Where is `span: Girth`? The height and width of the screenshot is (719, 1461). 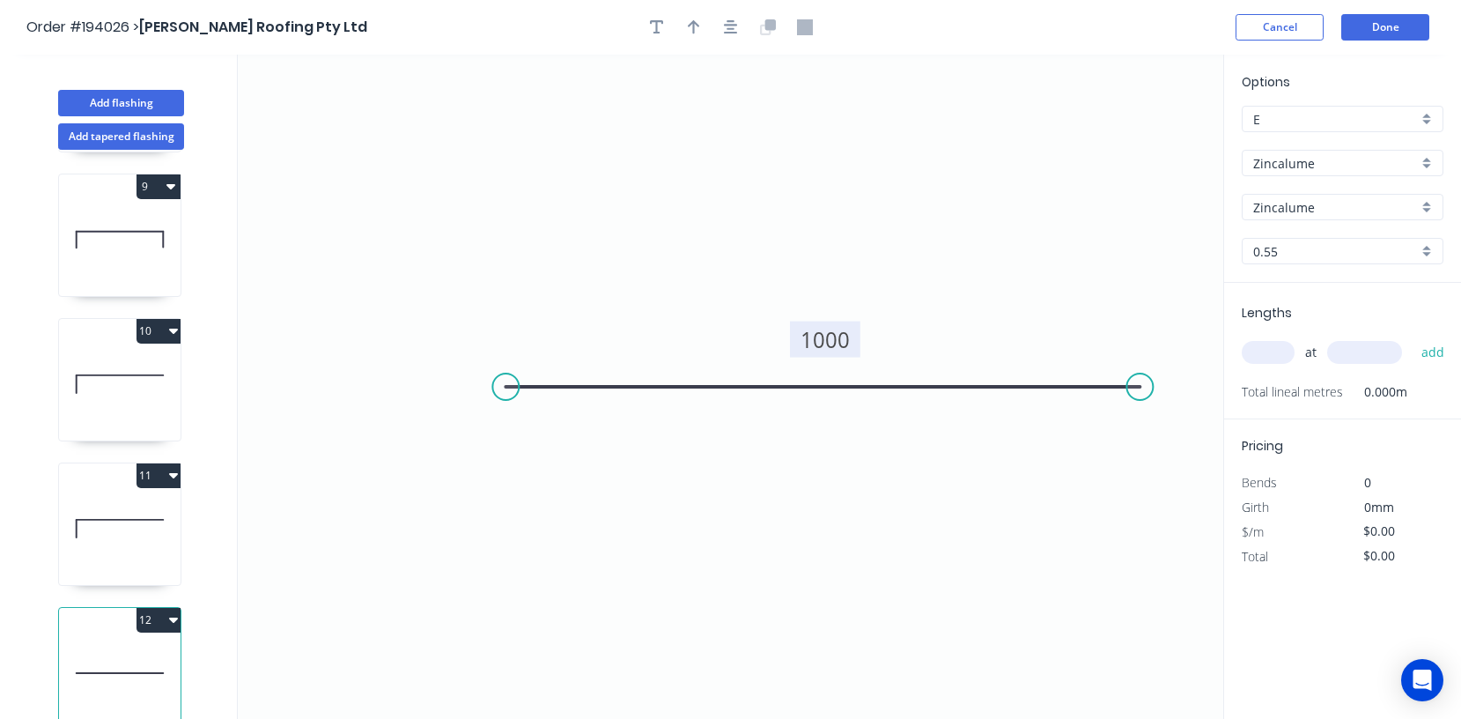 span: Girth is located at coordinates (1255, 507).